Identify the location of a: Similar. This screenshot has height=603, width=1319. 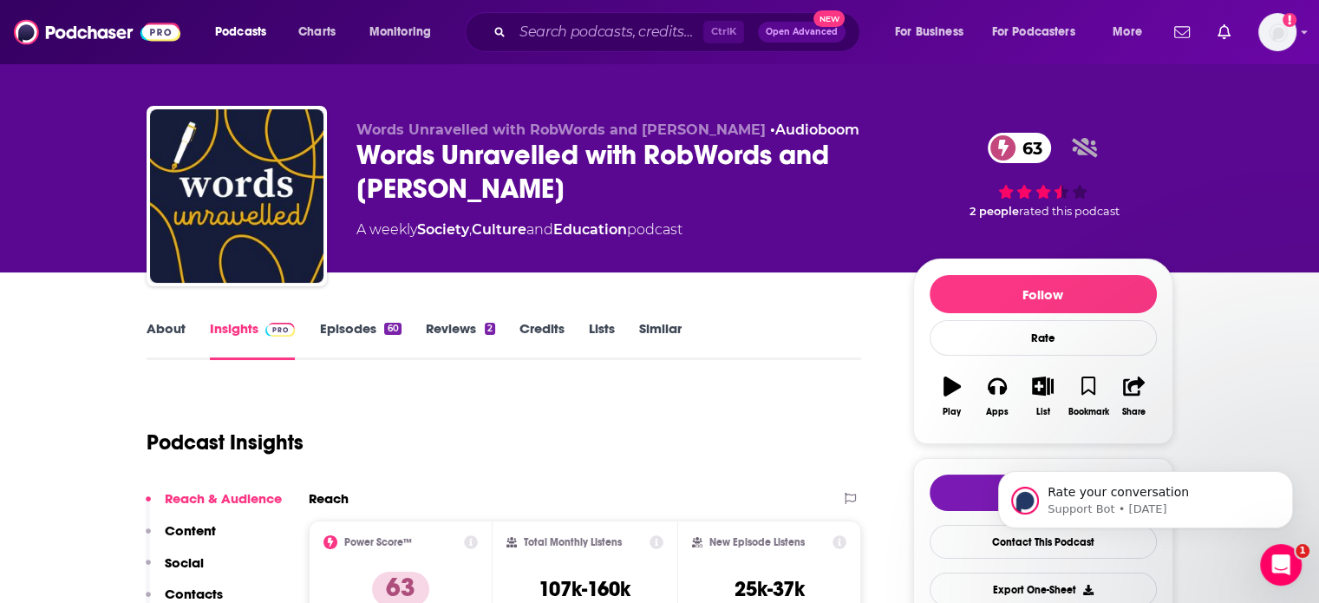
(660, 340).